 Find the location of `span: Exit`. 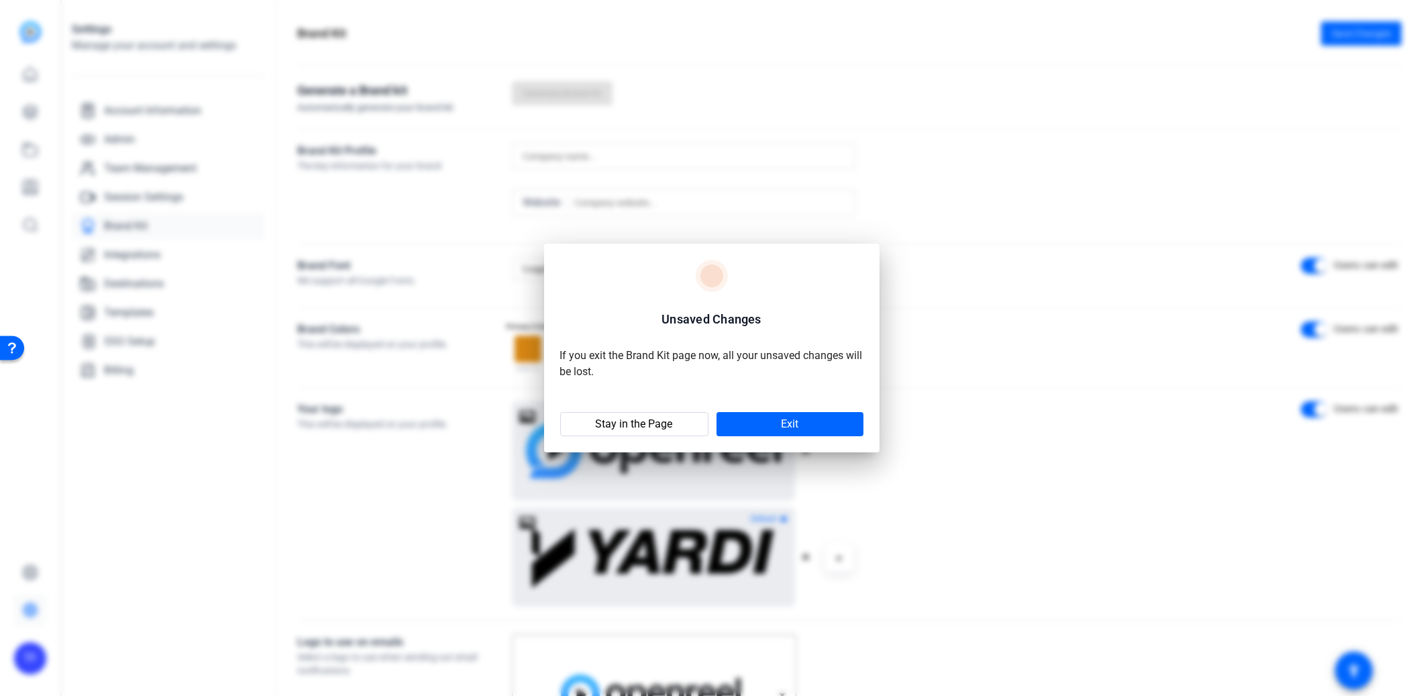

span: Exit is located at coordinates (790, 424).